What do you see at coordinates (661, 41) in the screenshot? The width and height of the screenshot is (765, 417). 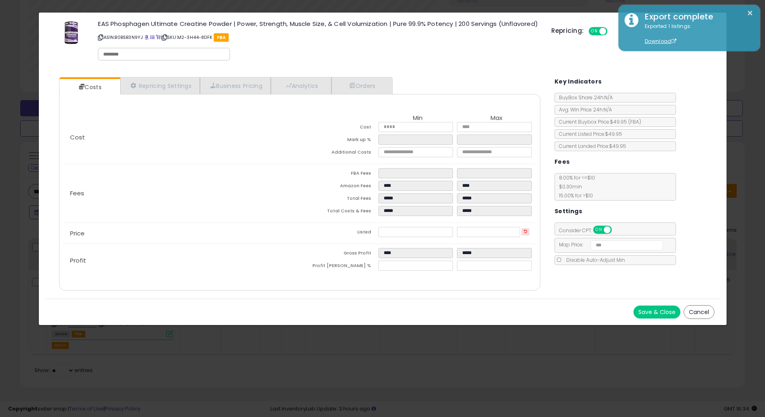 I see `a: Download` at bounding box center [661, 41].